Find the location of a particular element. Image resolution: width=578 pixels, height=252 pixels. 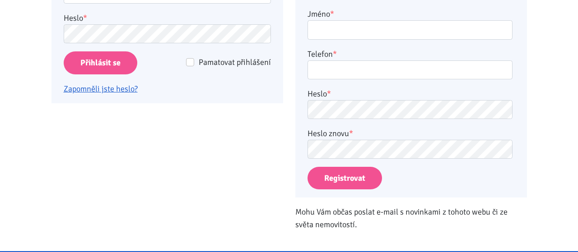

label: Telefon is located at coordinates (322, 54).